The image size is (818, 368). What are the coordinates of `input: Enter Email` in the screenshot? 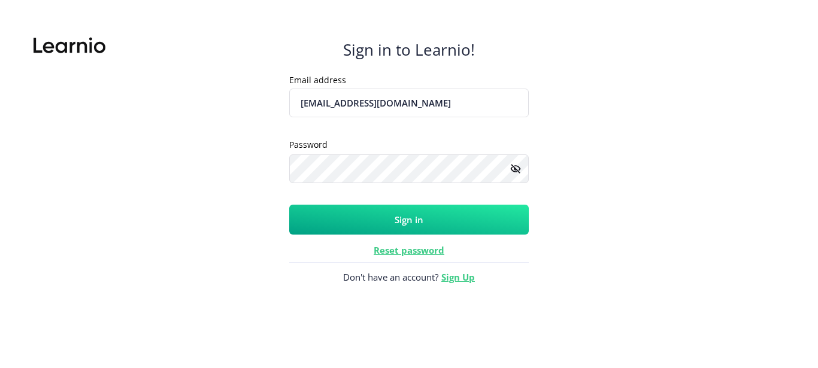 It's located at (409, 103).